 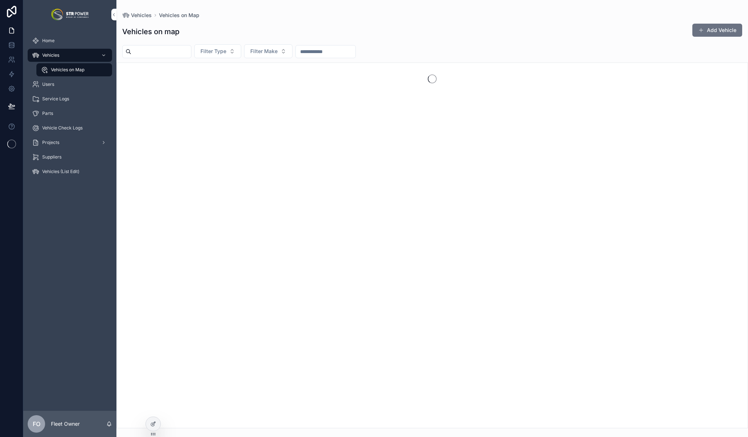 What do you see at coordinates (264, 51) in the screenshot?
I see `span: Filter Make` at bounding box center [264, 51].